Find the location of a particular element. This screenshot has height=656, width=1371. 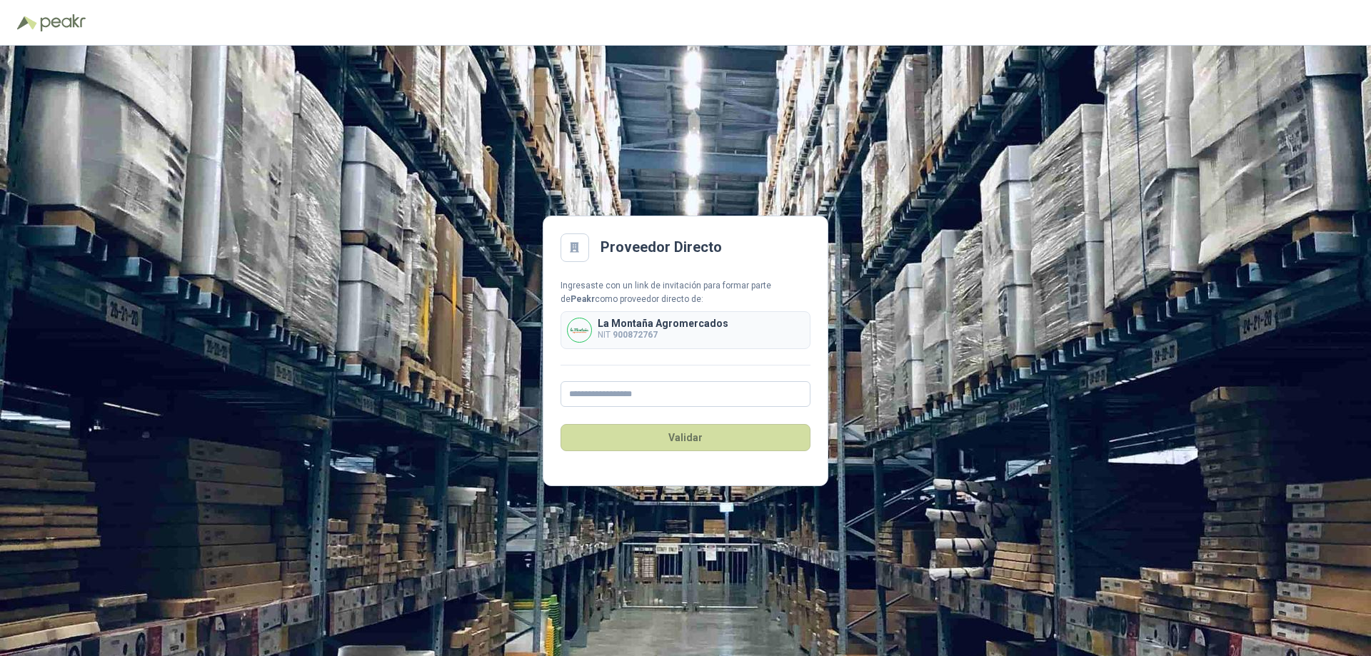

p: NIT is located at coordinates (662, 335).